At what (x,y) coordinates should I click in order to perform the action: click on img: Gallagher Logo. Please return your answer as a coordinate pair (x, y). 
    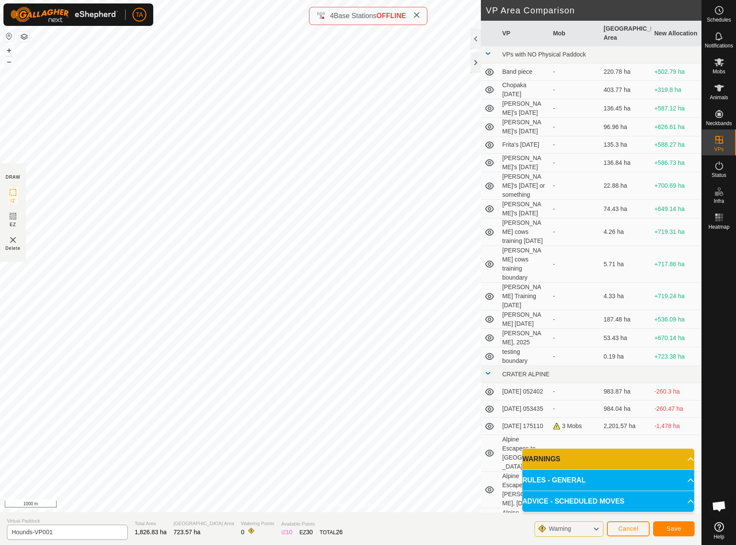
    Looking at the image, I should click on (64, 15).